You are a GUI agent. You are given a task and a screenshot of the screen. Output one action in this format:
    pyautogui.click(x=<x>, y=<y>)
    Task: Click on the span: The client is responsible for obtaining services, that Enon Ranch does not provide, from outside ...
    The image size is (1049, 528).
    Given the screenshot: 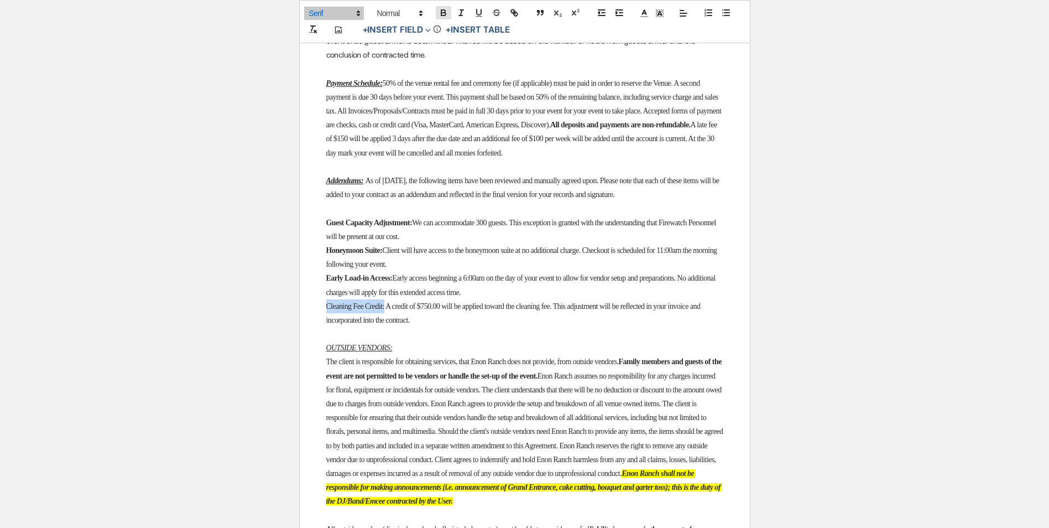 What is the action you would take?
    pyautogui.click(x=472, y=361)
    